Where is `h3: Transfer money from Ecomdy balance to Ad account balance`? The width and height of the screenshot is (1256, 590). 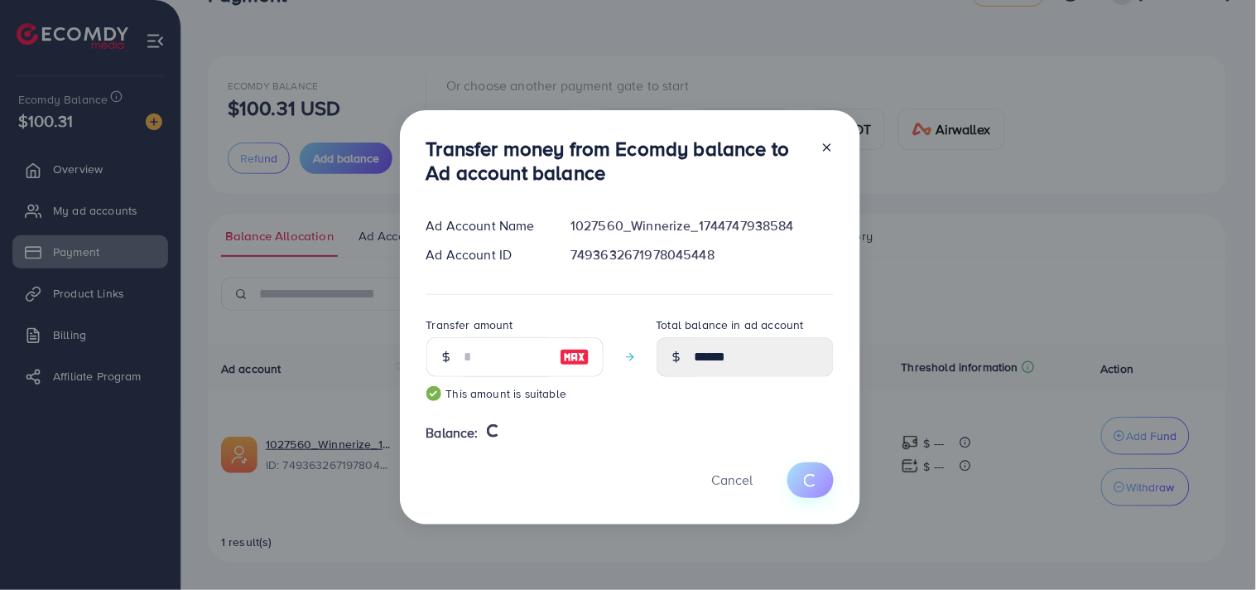
h3: Transfer money from Ecomdy balance to Ad account balance is located at coordinates (617, 161).